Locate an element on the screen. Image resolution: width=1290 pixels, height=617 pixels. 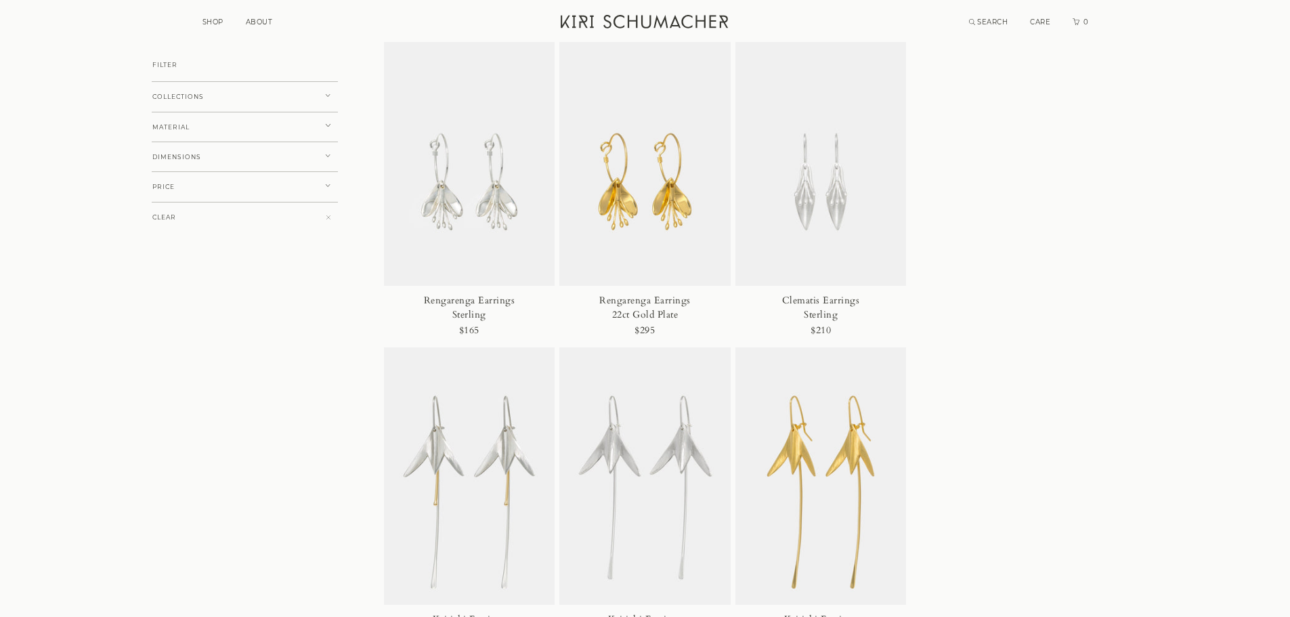
img: Rengarenga Earrings 22ct Gold Plate is located at coordinates (645, 158).